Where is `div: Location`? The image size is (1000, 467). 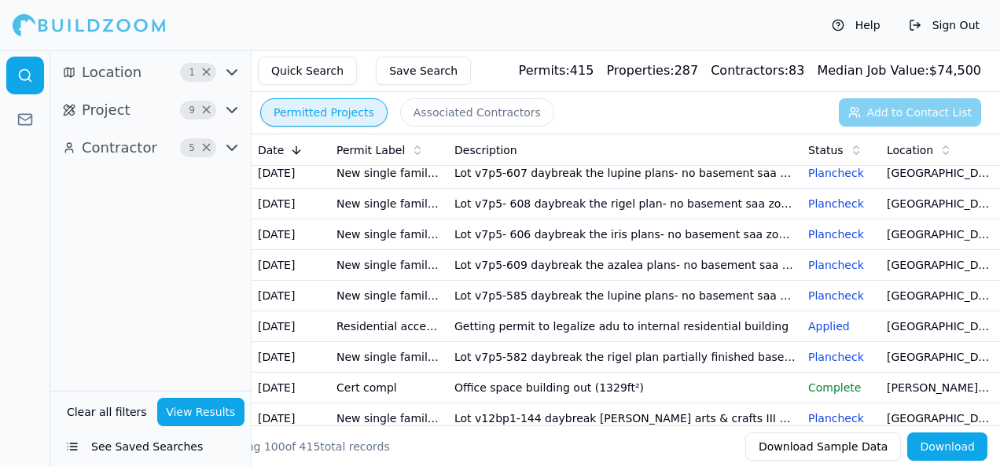 div: Location is located at coordinates (940, 150).